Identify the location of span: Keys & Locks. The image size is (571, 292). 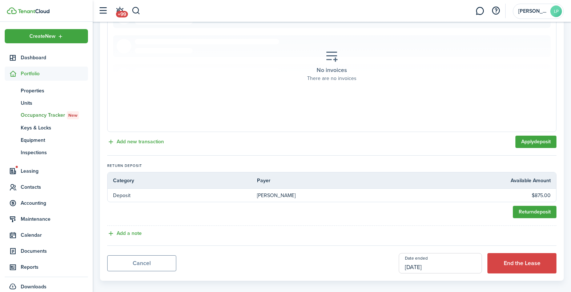
(54, 128).